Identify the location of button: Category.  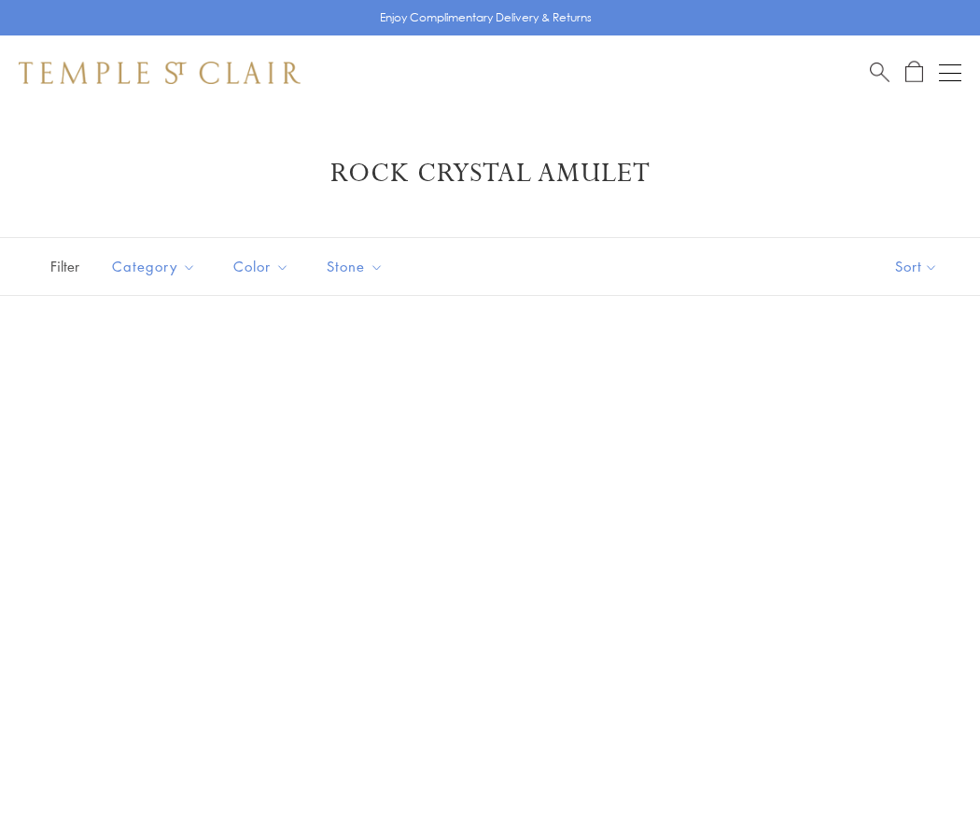
(154, 266).